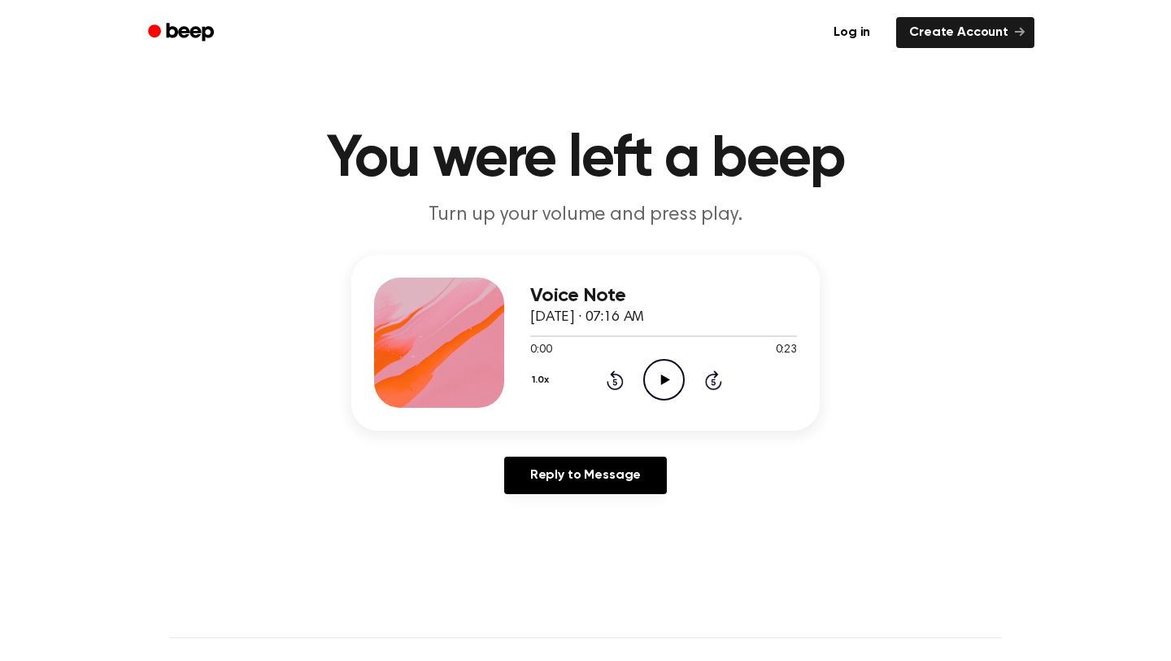 The image size is (1171, 661). What do you see at coordinates (664, 295) in the screenshot?
I see `h3: Voice Note` at bounding box center [664, 295].